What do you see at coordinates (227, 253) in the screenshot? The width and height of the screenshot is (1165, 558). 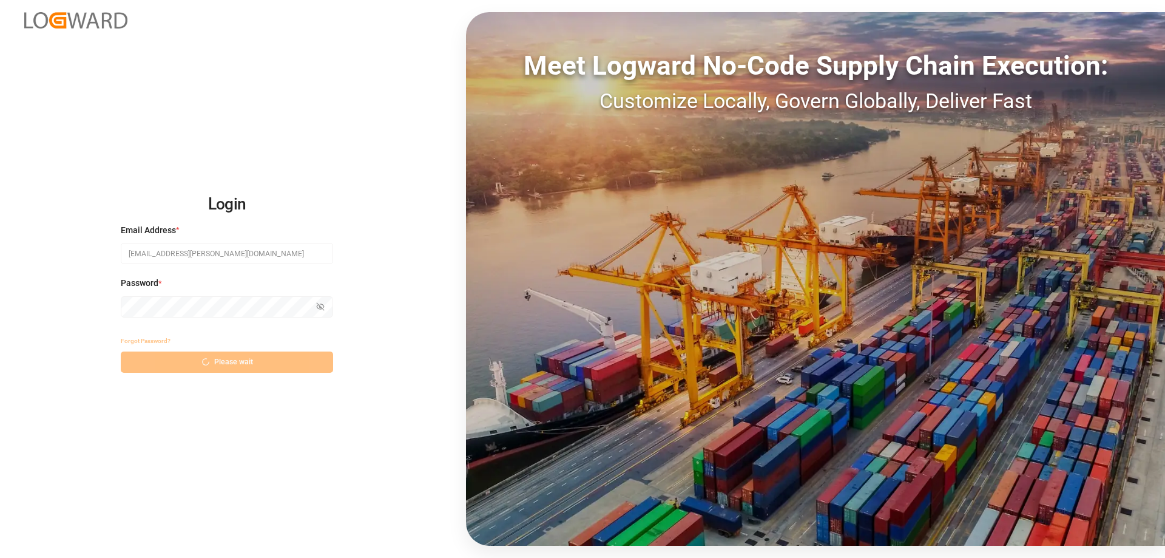 I see `input: Enter your email` at bounding box center [227, 253].